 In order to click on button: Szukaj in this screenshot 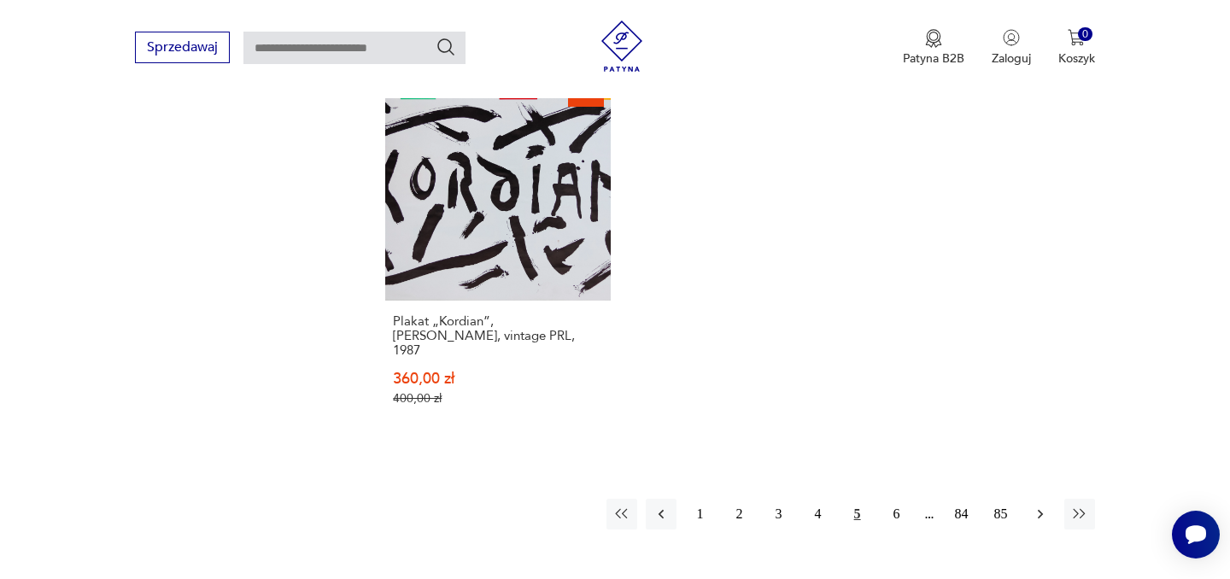, I will do `click(446, 47)`.